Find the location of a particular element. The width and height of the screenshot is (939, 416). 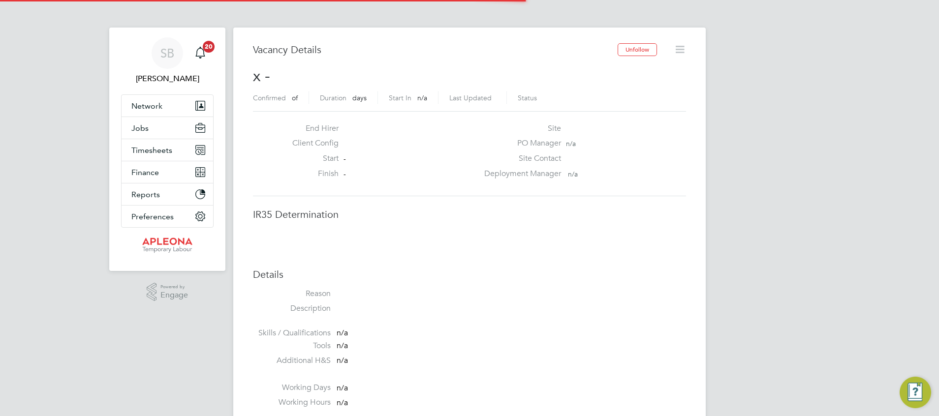

a: Powered byEngage is located at coordinates (167, 292).